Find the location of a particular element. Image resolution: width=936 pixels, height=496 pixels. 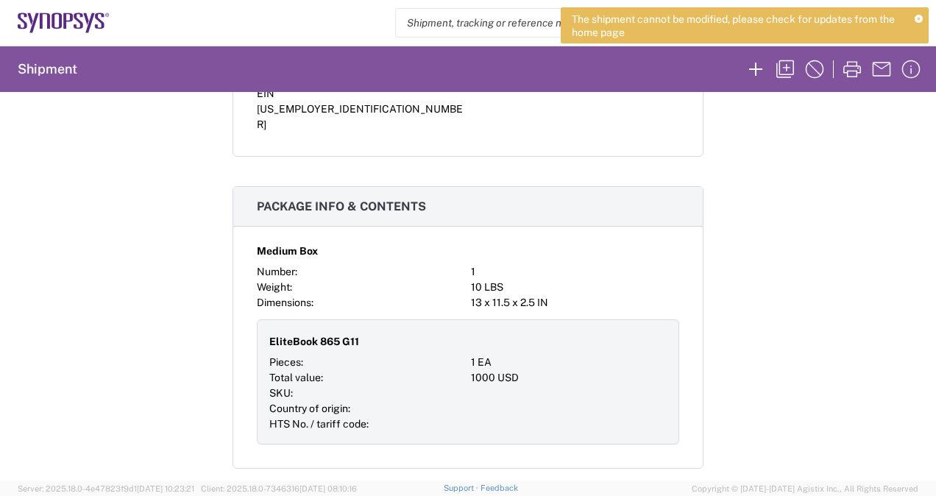

span: Medium Box is located at coordinates (287, 251).